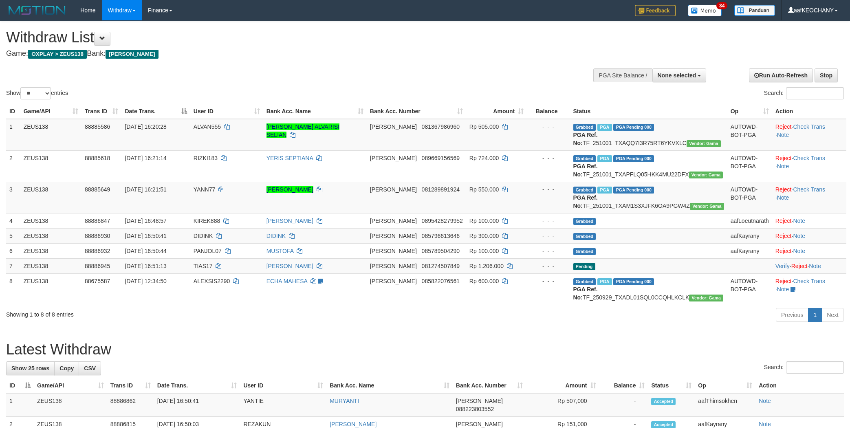 This screenshot has width=850, height=429. Describe the element at coordinates (417, 111) in the screenshot. I see `th: Bank Acc. Number: activate to sort column ascending` at that location.